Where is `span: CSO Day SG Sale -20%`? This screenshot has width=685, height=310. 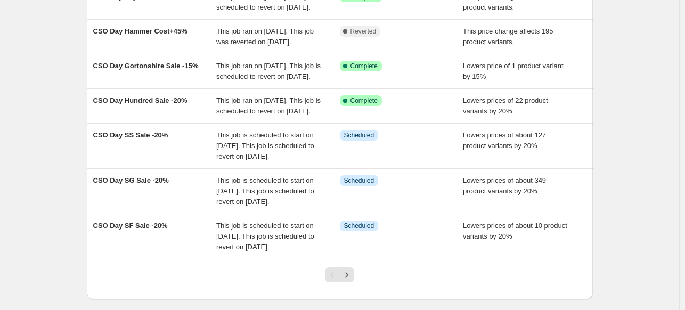 span: CSO Day SG Sale -20% is located at coordinates (131, 180).